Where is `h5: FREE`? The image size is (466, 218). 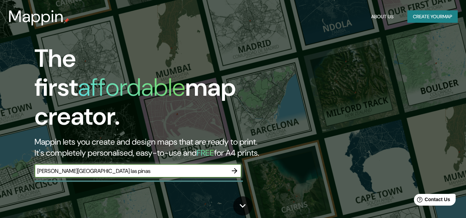 h5: FREE is located at coordinates (205, 153).